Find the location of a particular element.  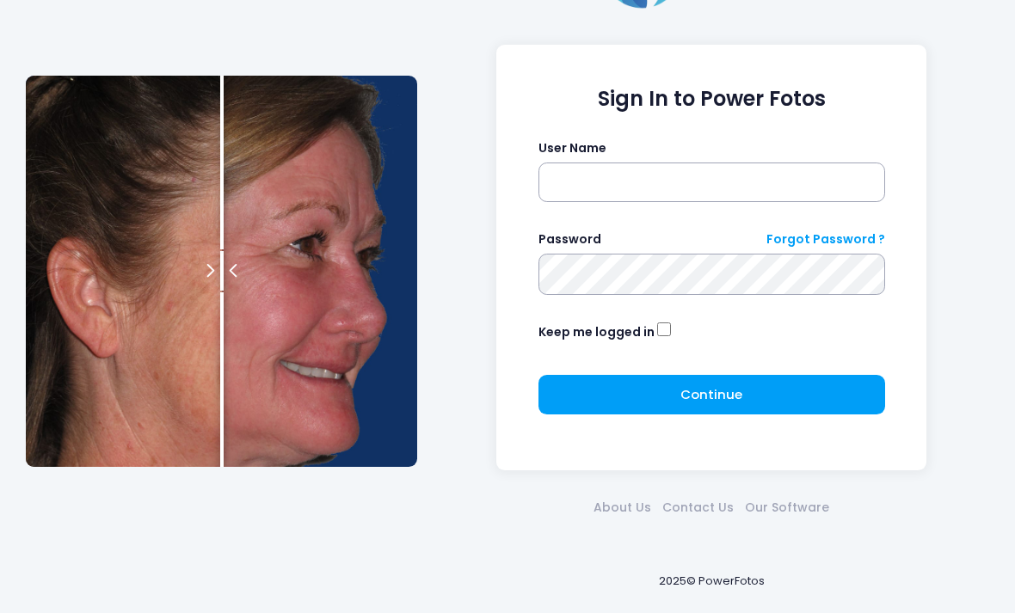

a: Our Software is located at coordinates (787, 507).